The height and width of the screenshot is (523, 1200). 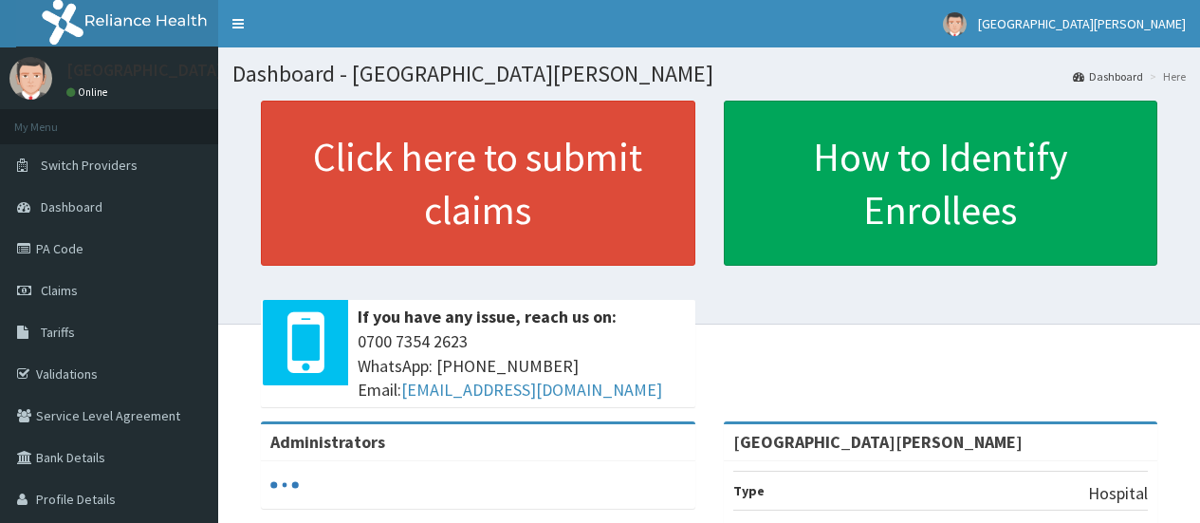 What do you see at coordinates (59, 290) in the screenshot?
I see `span: Claims` at bounding box center [59, 290].